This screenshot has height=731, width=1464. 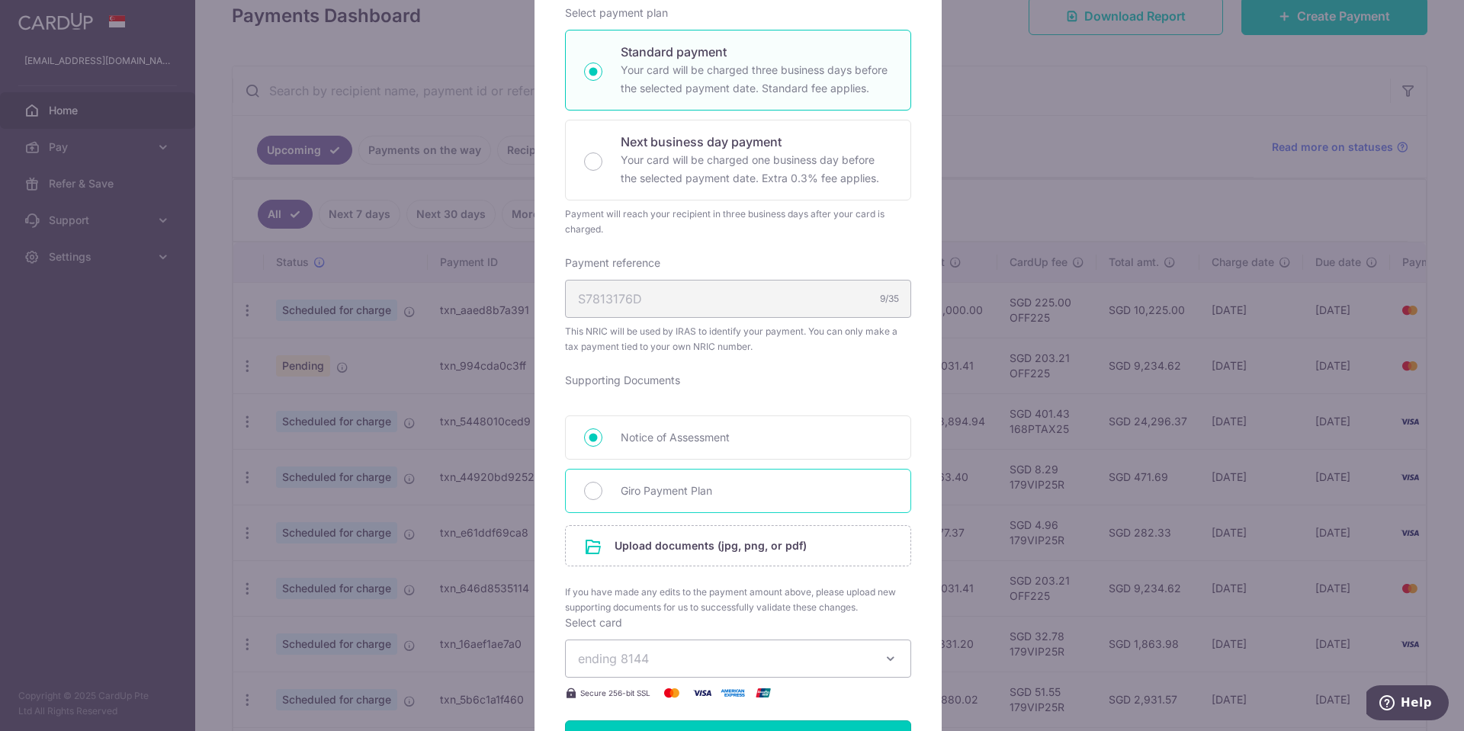 What do you see at coordinates (622, 381) in the screenshot?
I see `label: Supporting Documents` at bounding box center [622, 381].